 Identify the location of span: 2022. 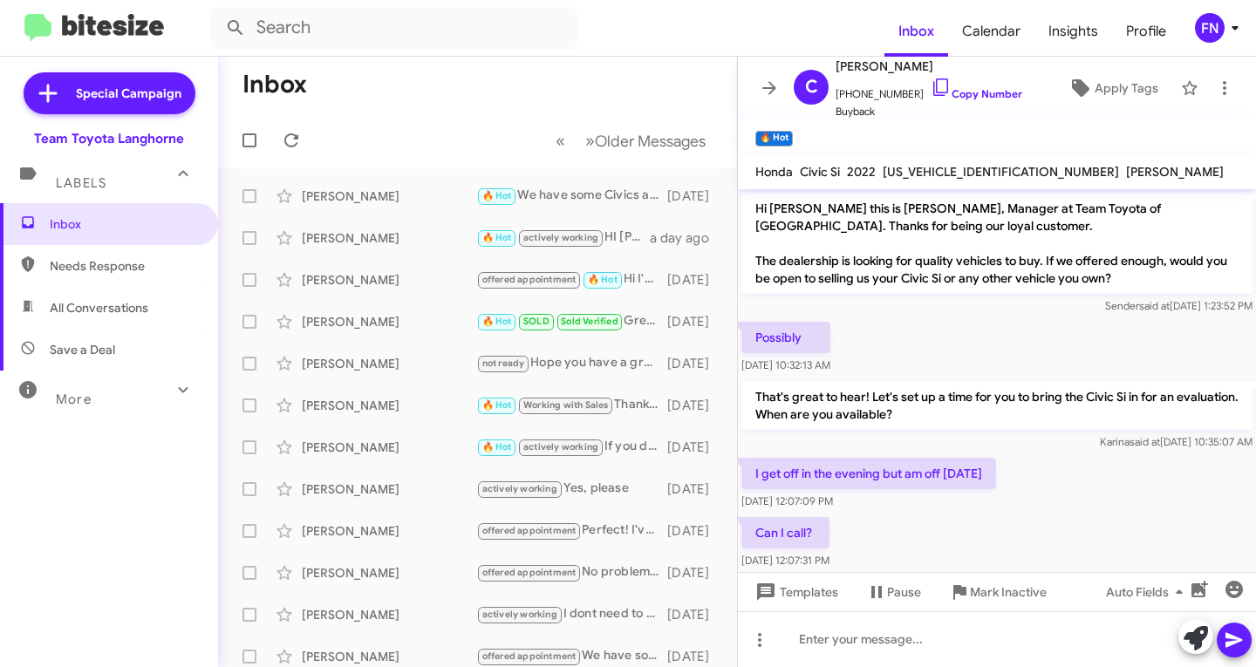
(861, 172).